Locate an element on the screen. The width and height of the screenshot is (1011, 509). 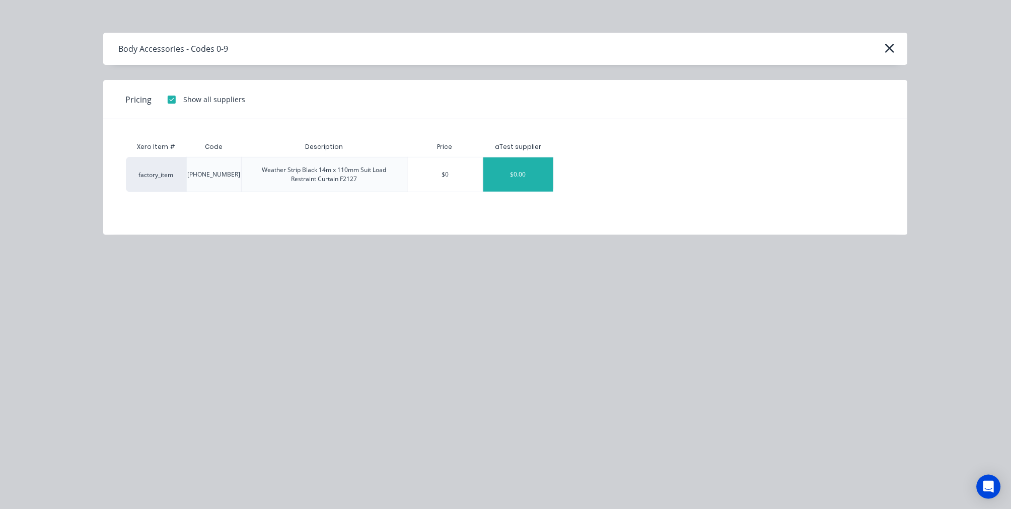
div: Show all suppliers is located at coordinates (214, 99).